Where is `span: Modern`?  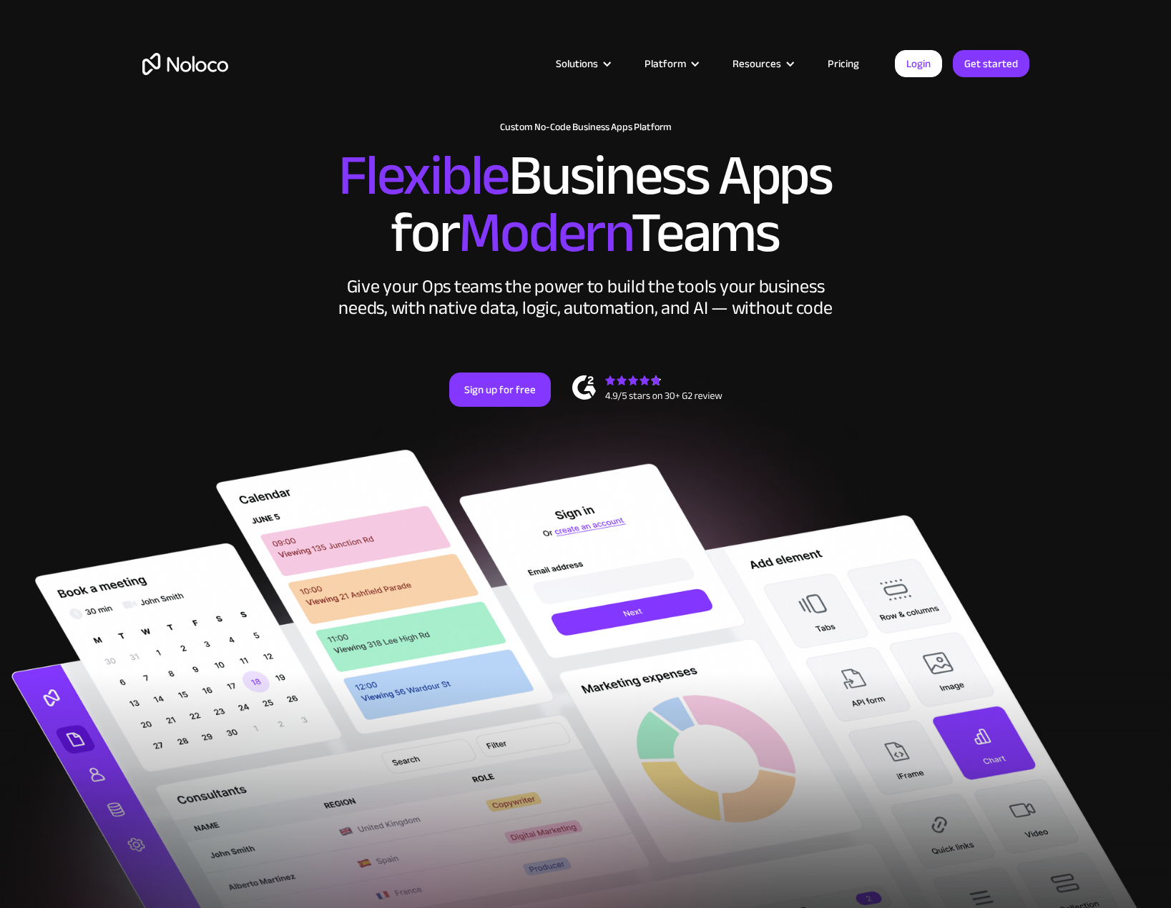 span: Modern is located at coordinates (544, 232).